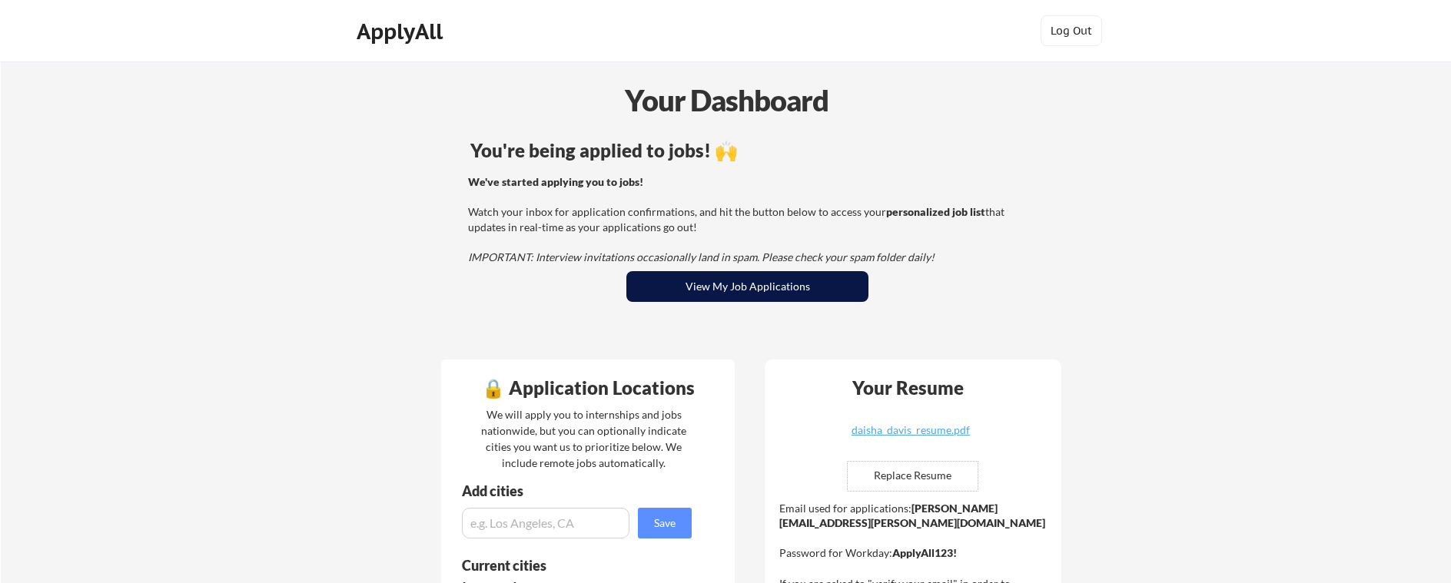 This screenshot has width=1451, height=583. Describe the element at coordinates (747, 287) in the screenshot. I see `button: View My Job Applications` at that location.